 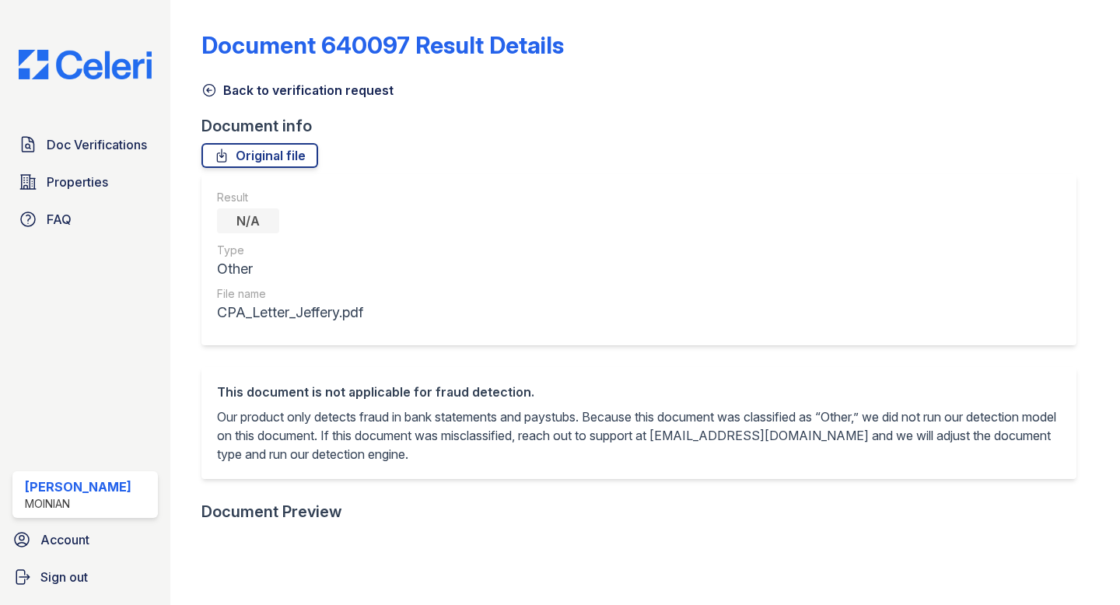 I want to click on div: Document info, so click(x=645, y=126).